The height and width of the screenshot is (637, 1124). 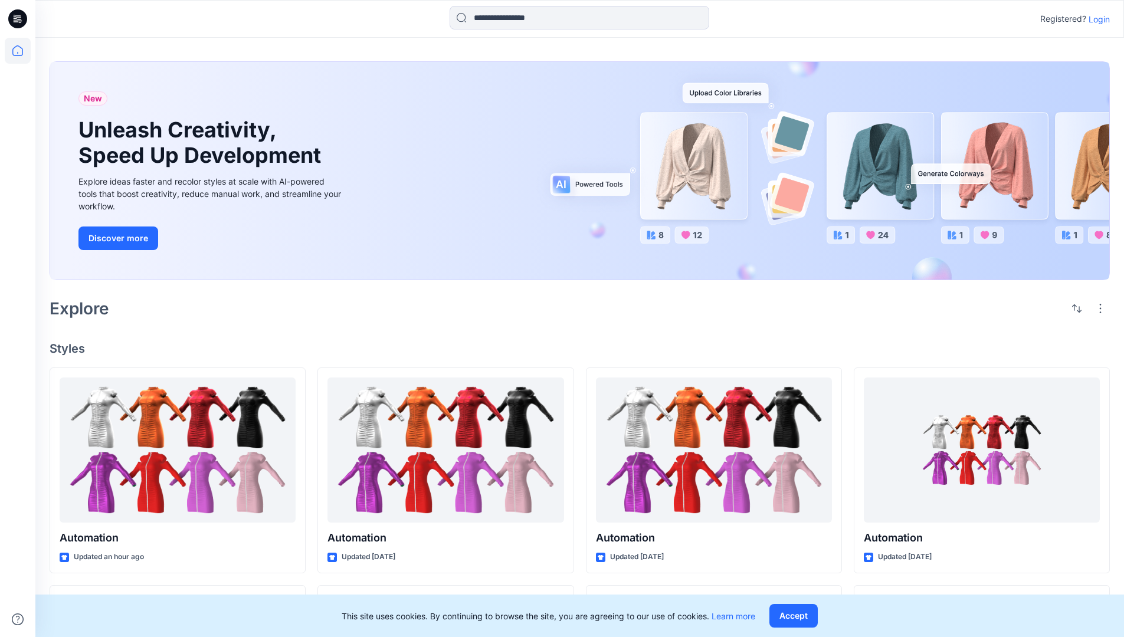 What do you see at coordinates (579, 349) in the screenshot?
I see `h4: Styles` at bounding box center [579, 349].